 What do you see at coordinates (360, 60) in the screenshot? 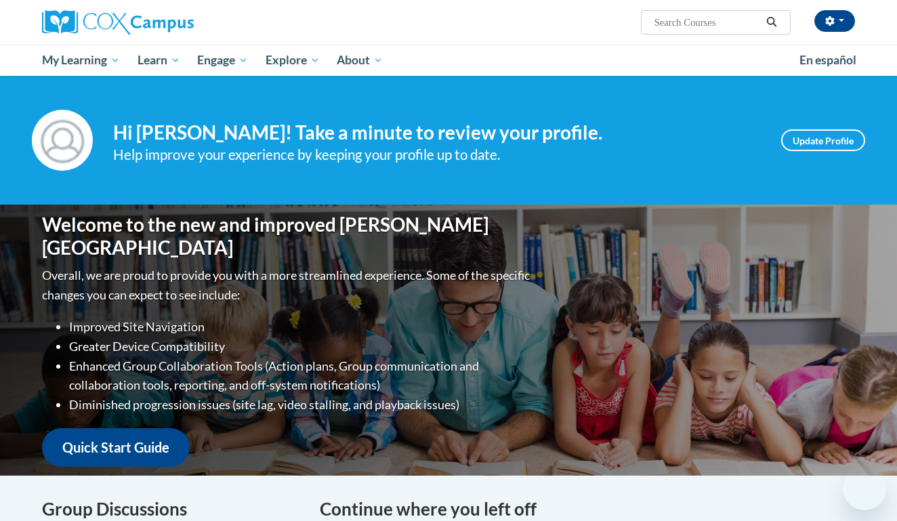
I see `span: About` at bounding box center [360, 60].